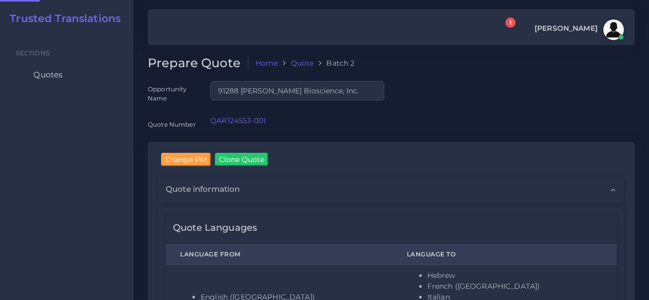 The width and height of the screenshot is (649, 300). I want to click on span: Quotes, so click(48, 75).